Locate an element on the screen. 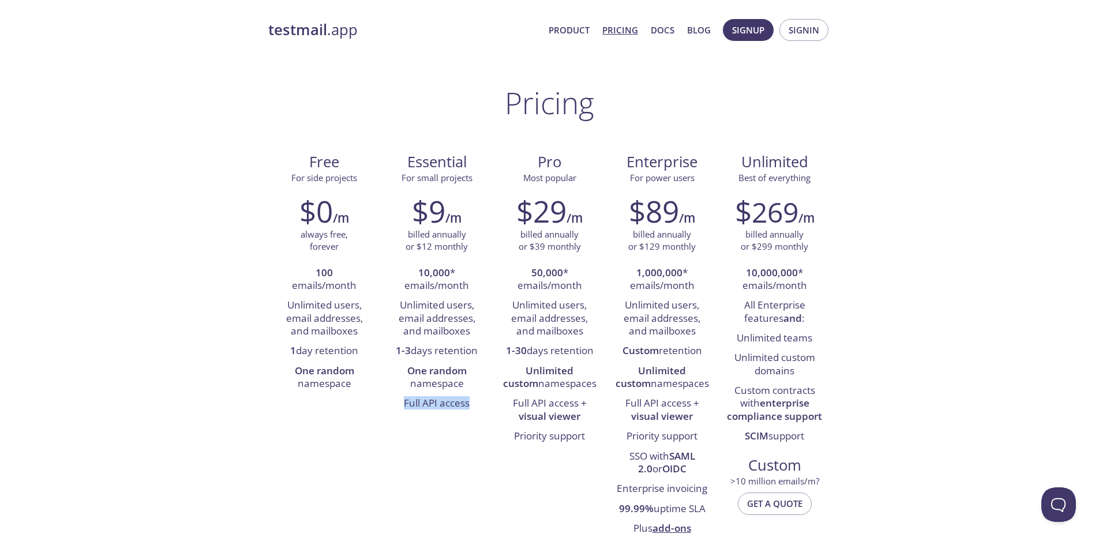 Image resolution: width=1099 pixels, height=545 pixels. li: Unlimited custom domains is located at coordinates (775, 365).